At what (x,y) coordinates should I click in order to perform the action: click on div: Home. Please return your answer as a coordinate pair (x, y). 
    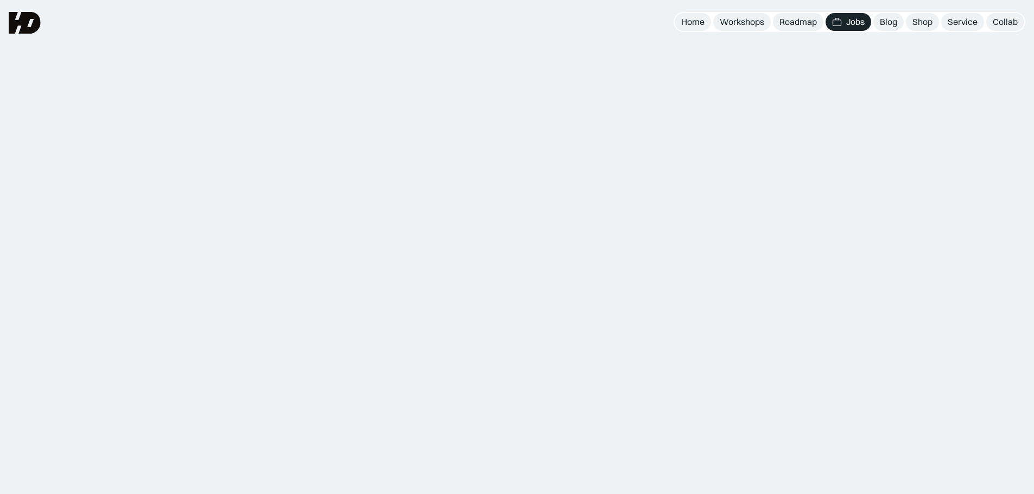
    Looking at the image, I should click on (692, 22).